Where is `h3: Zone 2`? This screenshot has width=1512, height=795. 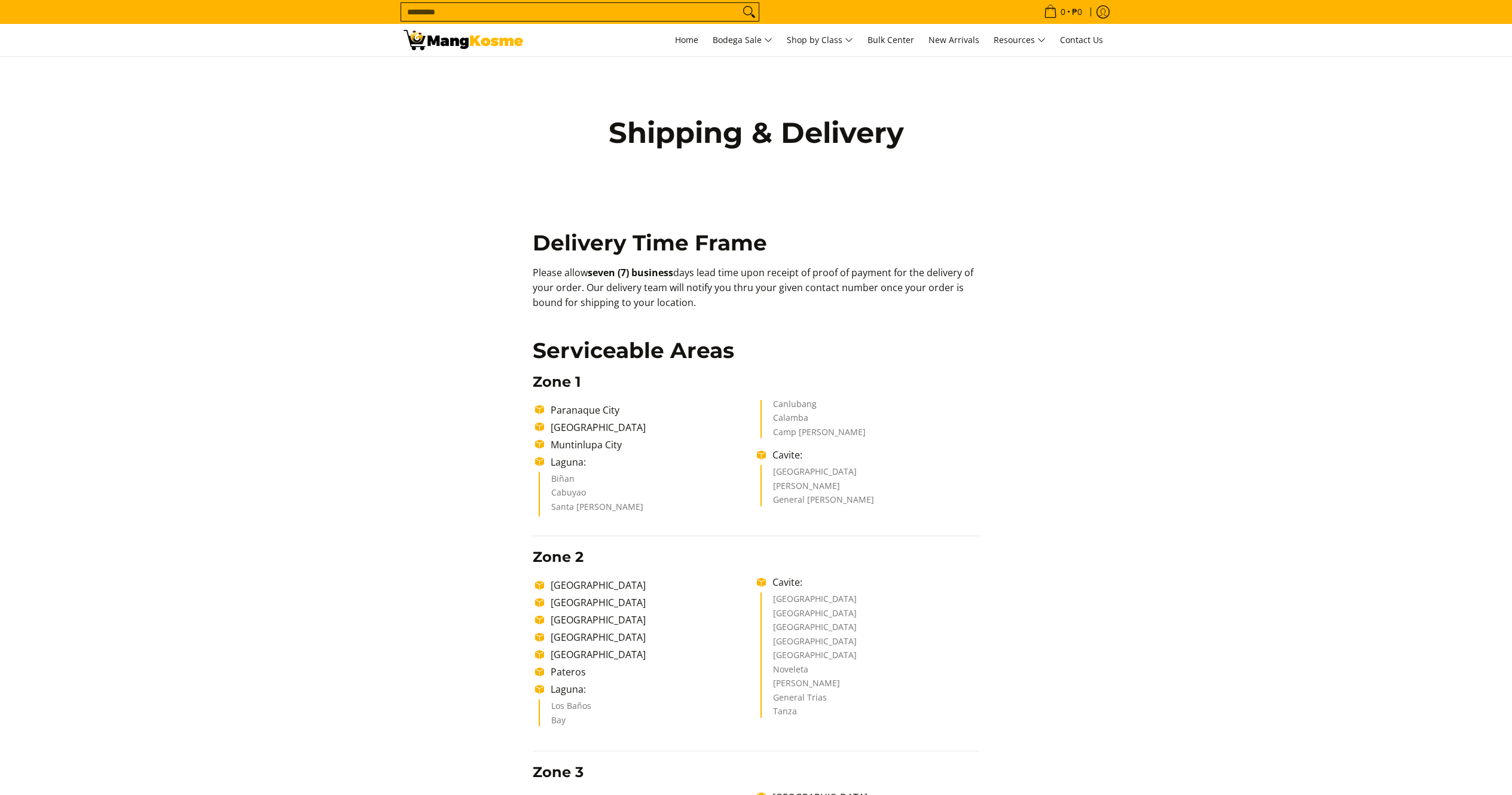
h3: Zone 2 is located at coordinates (756, 557).